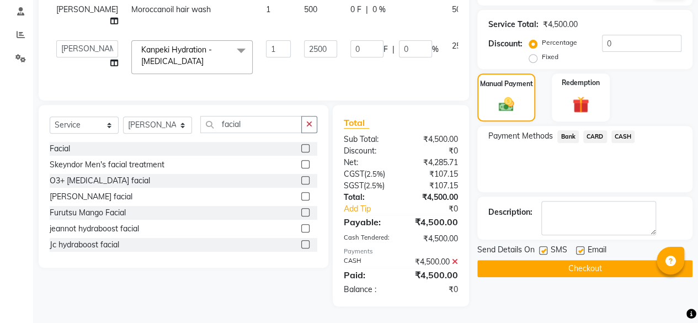  I want to click on img: _cash.svg, so click(507, 104).